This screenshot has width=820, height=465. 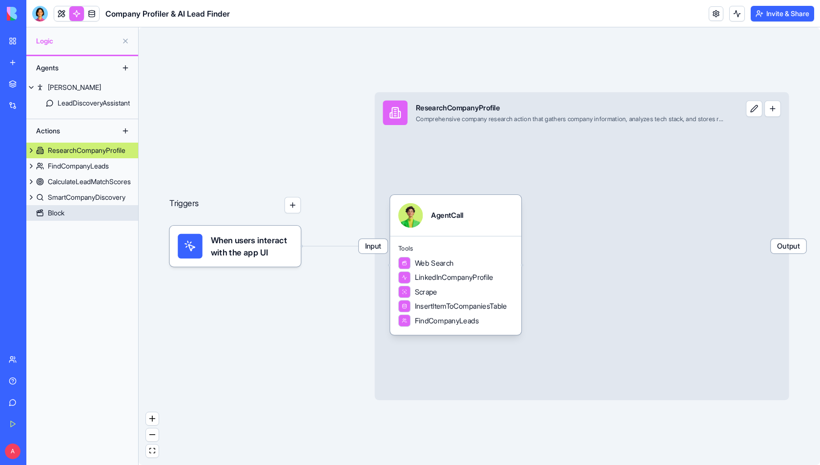 I want to click on div: Actions, so click(x=70, y=131).